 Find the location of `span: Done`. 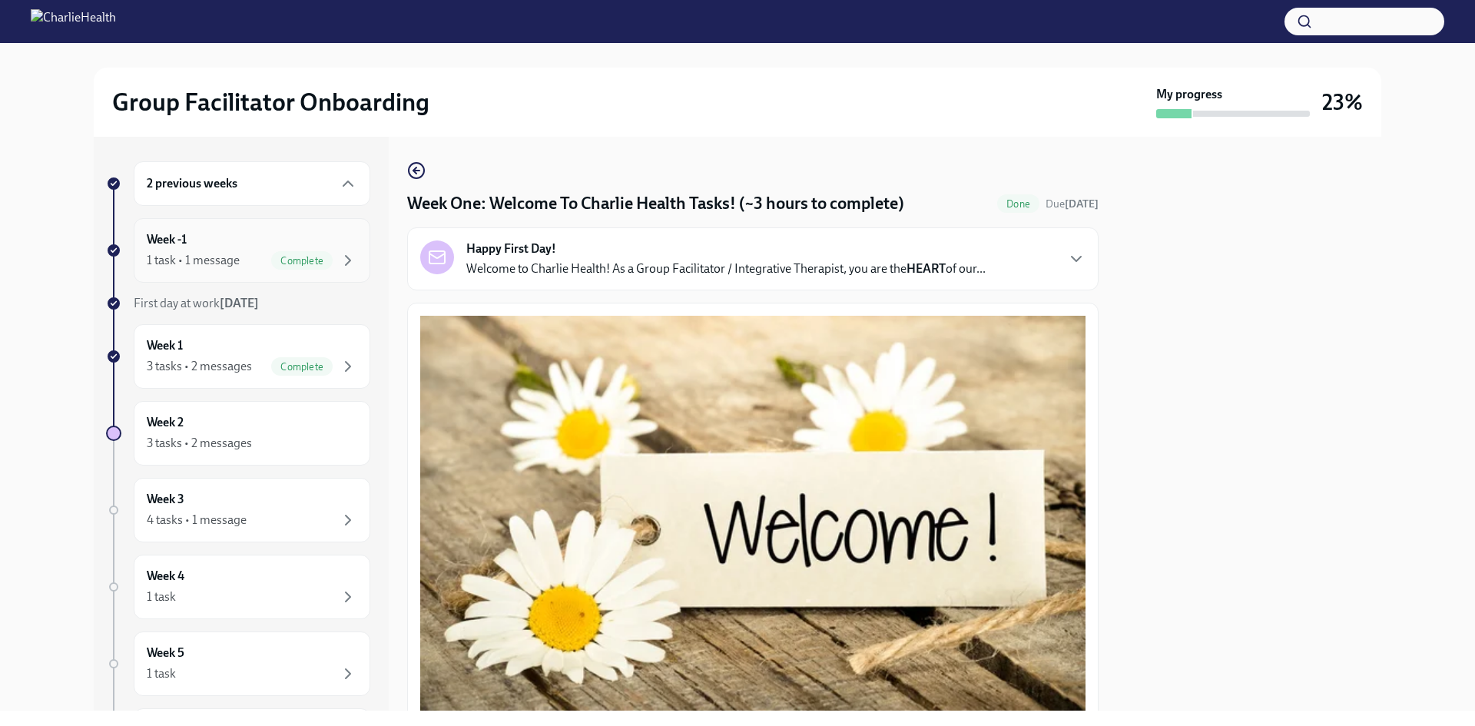

span: Done is located at coordinates (1018, 204).